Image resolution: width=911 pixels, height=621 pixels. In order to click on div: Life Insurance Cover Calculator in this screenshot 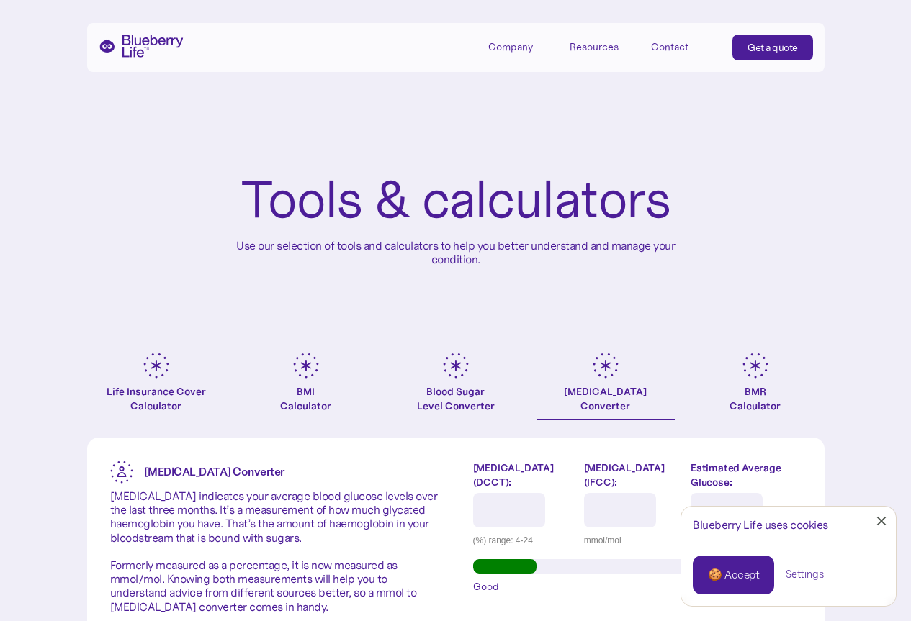, I will do `click(156, 399)`.